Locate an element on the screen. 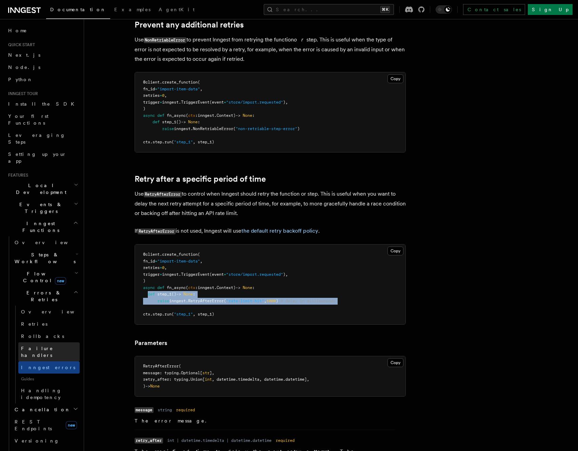  button: Search...⌘K is located at coordinates (329, 9).